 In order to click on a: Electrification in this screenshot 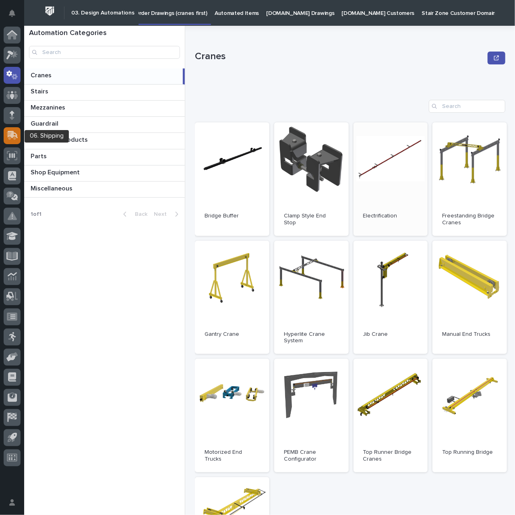, I will do `click(391, 179)`.